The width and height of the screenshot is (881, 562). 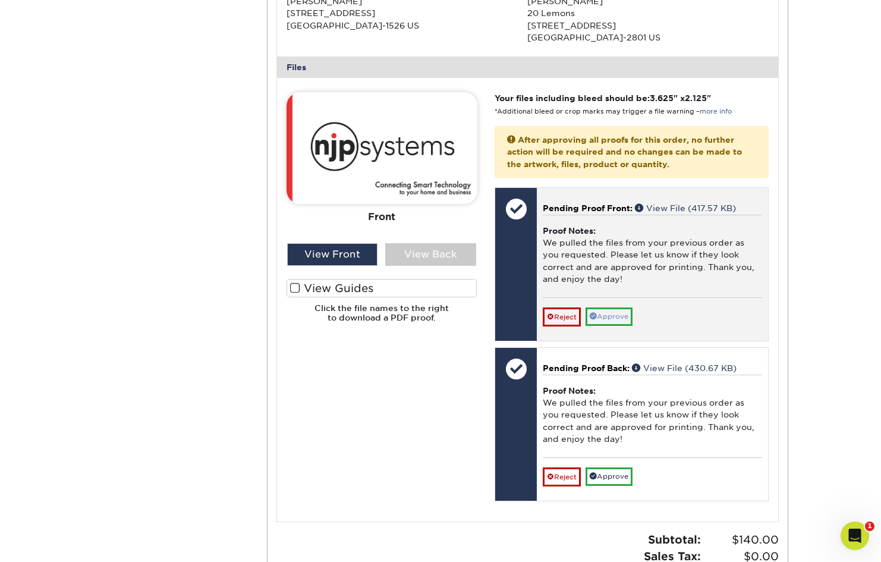 What do you see at coordinates (662, 98) in the screenshot?
I see `span: 3.625` at bounding box center [662, 98].